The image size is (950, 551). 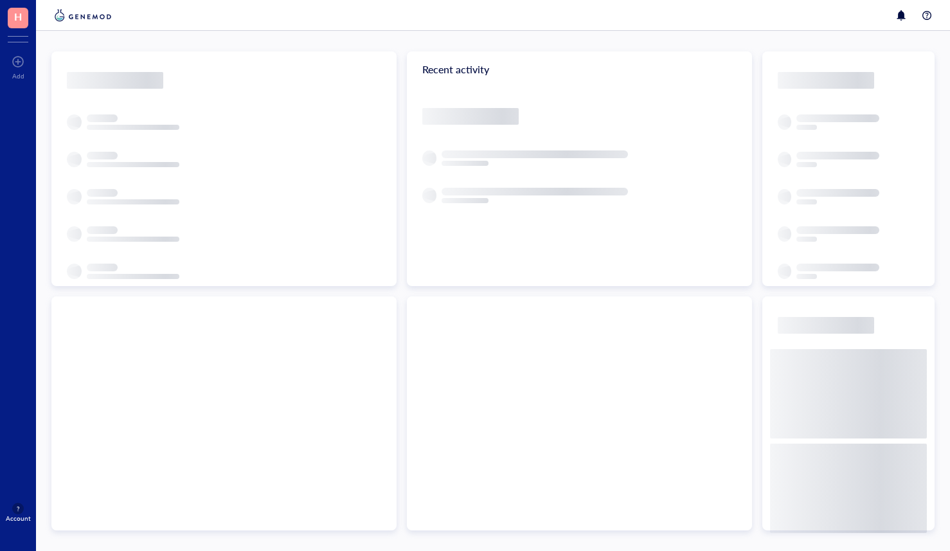 I want to click on img: genemod-logo, so click(x=83, y=15).